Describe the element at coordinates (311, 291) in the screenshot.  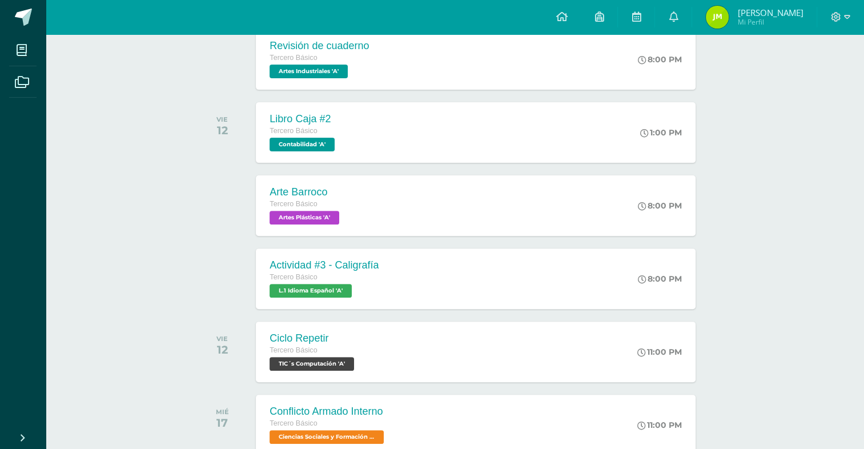
I see `span: L.1 Idioma Español 'A'` at that location.